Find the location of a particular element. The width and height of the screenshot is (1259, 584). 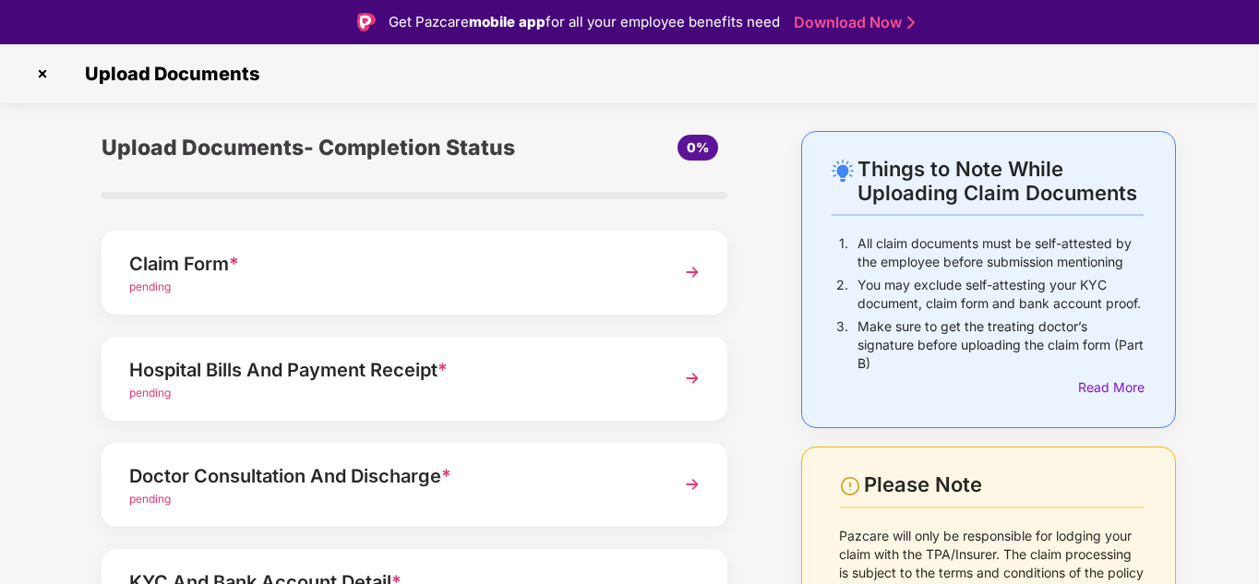

img: svg+xml;base64,PHN2ZyBpZD0iV2FybmluZ18tXzI0eDI0IiBkYXRhLW5hbWU9Ildhcm5pbmcgLSAyNHgyNCIgeG1sbnM9Im... is located at coordinates (850, 486).